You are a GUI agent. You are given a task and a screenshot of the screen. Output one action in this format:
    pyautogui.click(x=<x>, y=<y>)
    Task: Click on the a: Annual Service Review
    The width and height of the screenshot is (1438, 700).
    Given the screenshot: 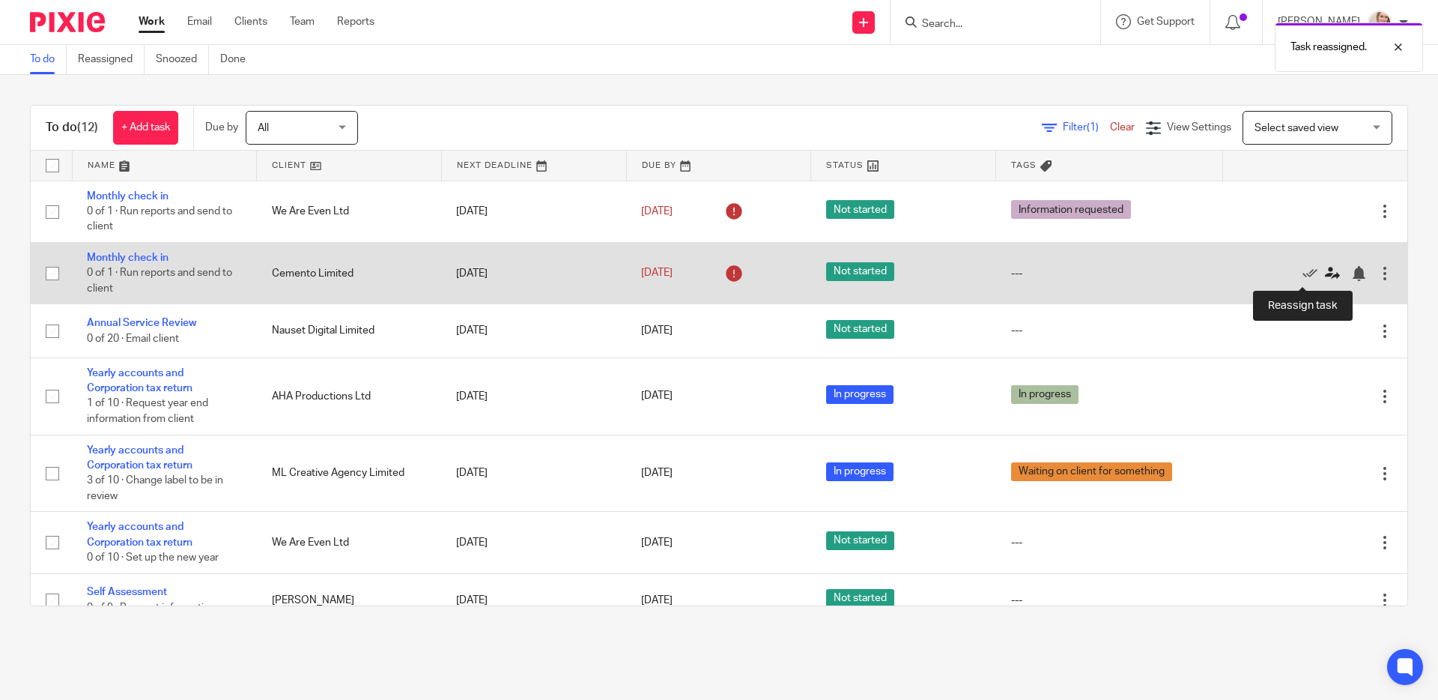 What is the action you would take?
    pyautogui.click(x=142, y=323)
    